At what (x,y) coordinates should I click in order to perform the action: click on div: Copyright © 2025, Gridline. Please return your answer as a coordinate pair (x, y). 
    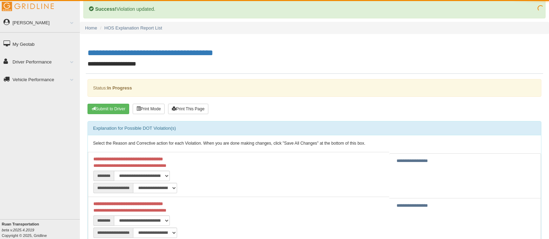
    Looking at the image, I should click on (41, 230).